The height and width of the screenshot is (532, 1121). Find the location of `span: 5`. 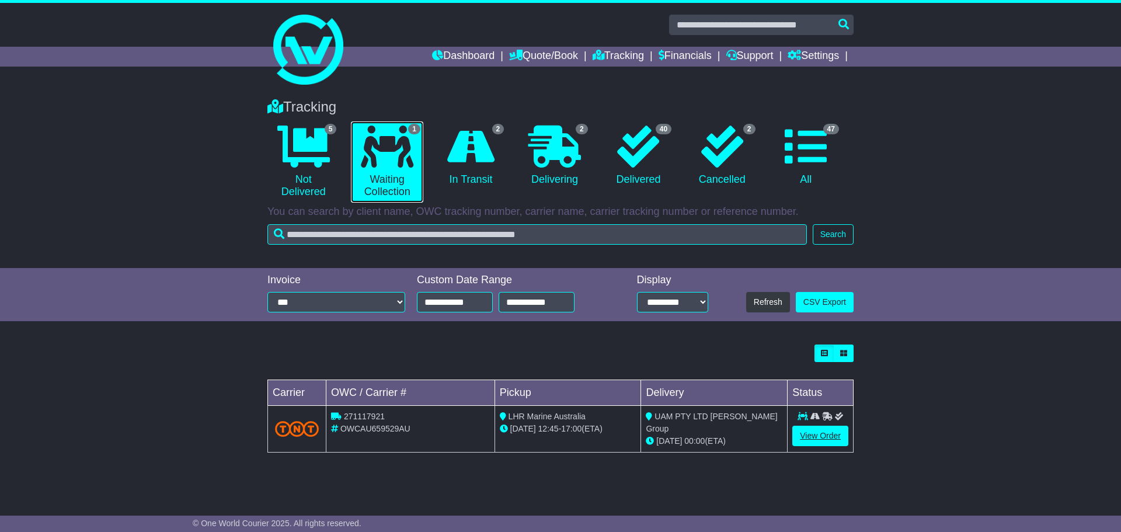

span: 5 is located at coordinates (331, 129).